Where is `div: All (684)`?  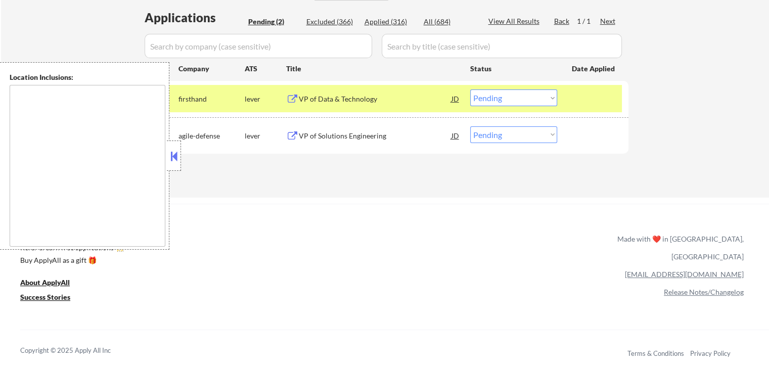
div: All (684) is located at coordinates (449, 22).